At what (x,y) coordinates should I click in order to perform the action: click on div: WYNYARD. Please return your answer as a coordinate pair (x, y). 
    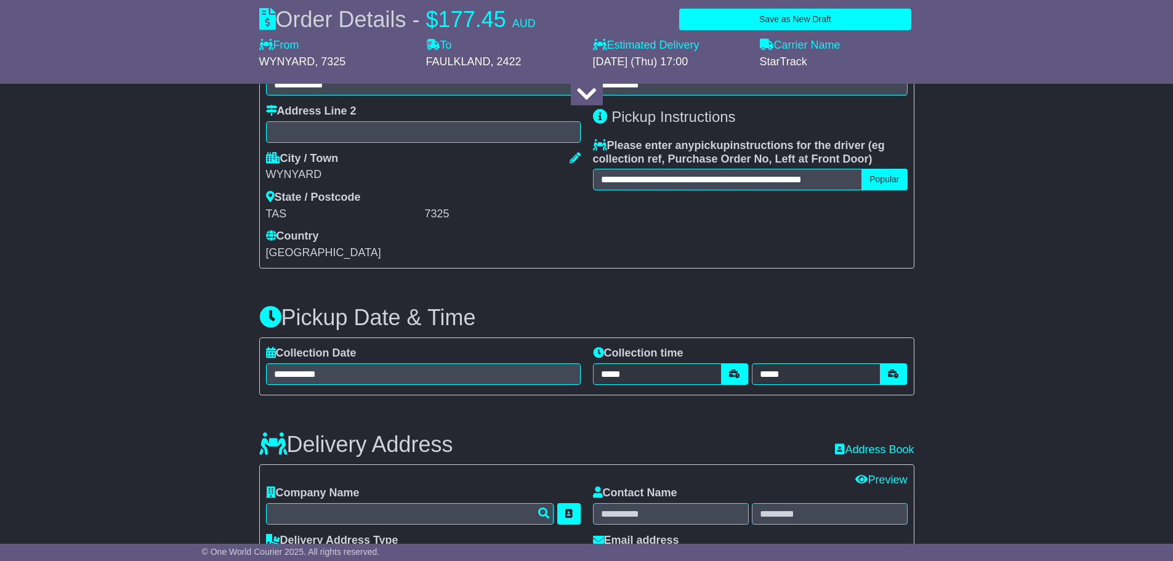
    Looking at the image, I should click on (423, 175).